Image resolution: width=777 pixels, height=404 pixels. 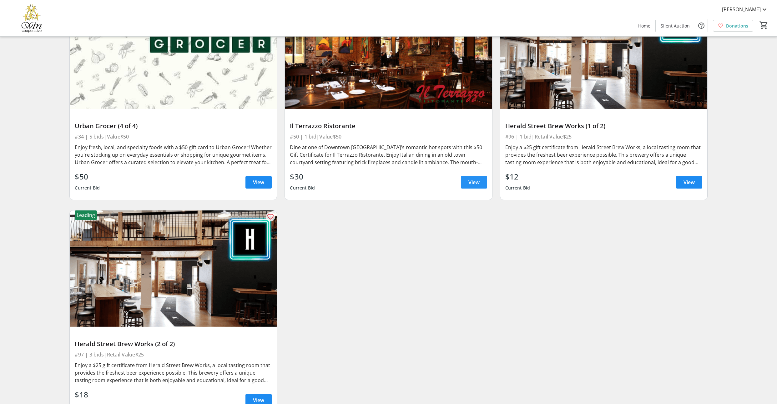 I want to click on div: $50, so click(x=87, y=177).